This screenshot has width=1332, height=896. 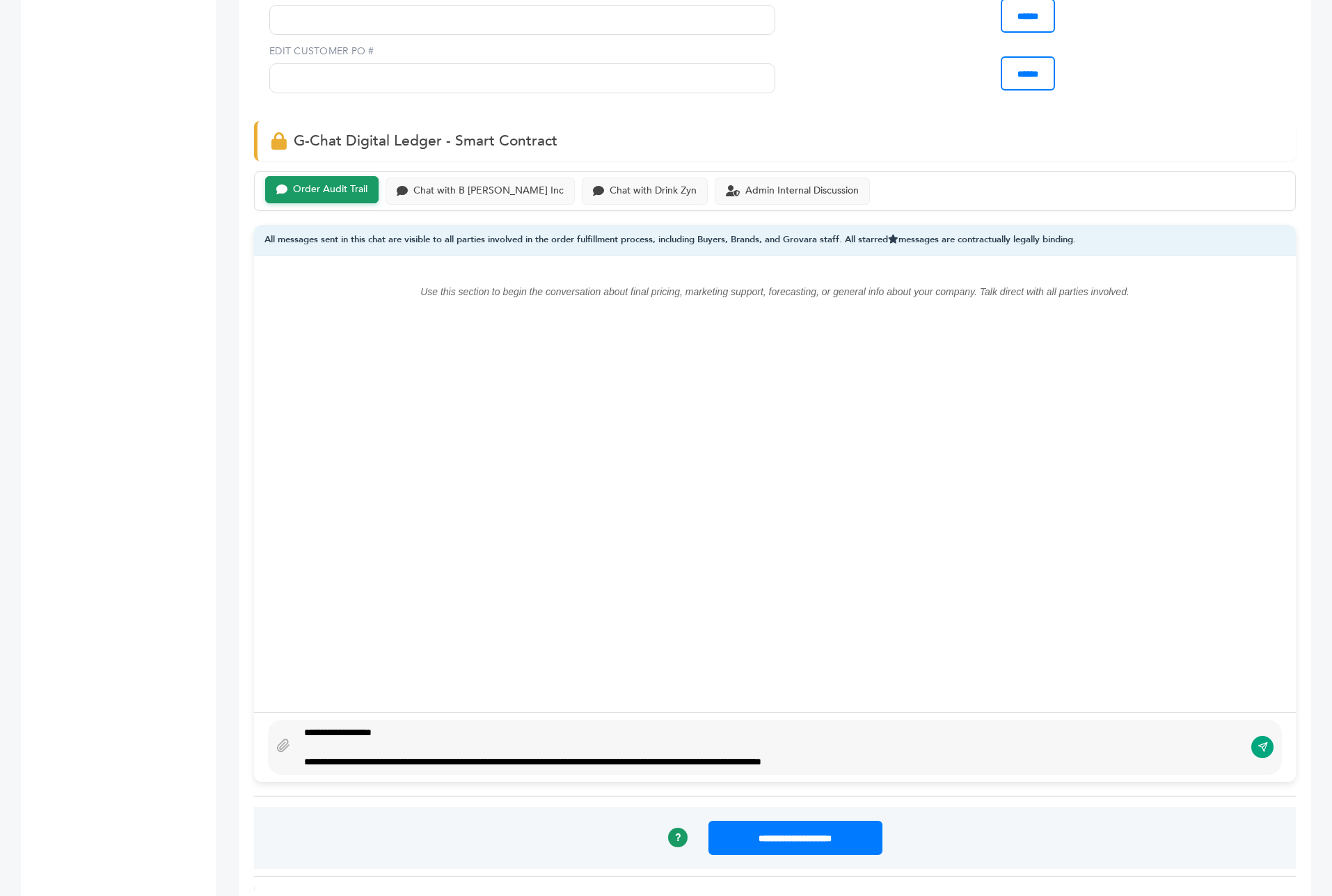 What do you see at coordinates (653, 191) in the screenshot?
I see `div: Chat with Drink Zyn` at bounding box center [653, 191].